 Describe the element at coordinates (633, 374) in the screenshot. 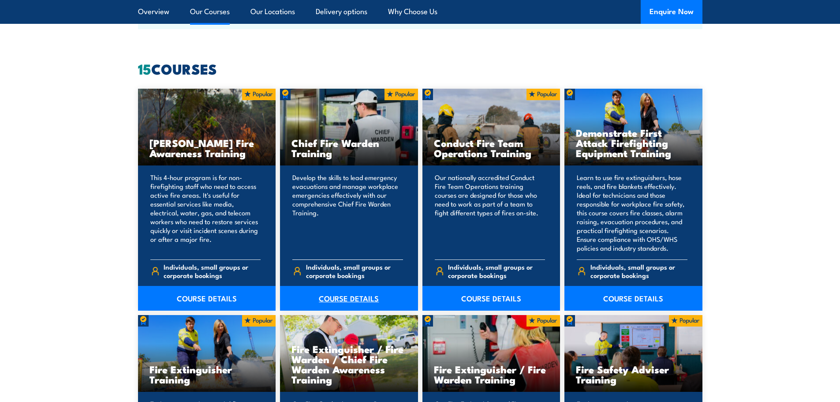

I see `h3: Fire Safety Adviser Training` at that location.